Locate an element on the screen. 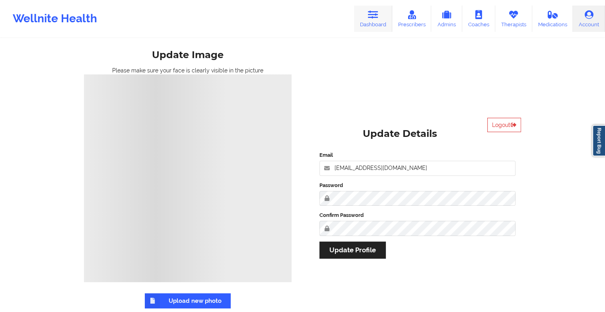 The height and width of the screenshot is (312, 605). a: Therapists is located at coordinates (513, 19).